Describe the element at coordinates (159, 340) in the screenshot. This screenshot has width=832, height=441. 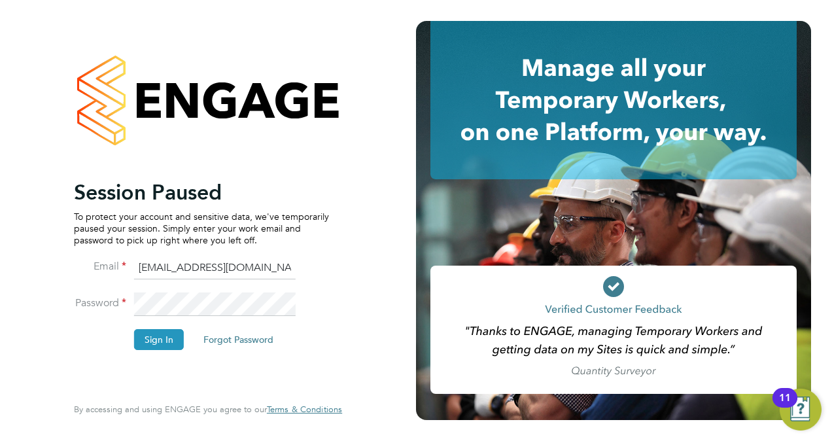
I see `button: Sign In` at that location.